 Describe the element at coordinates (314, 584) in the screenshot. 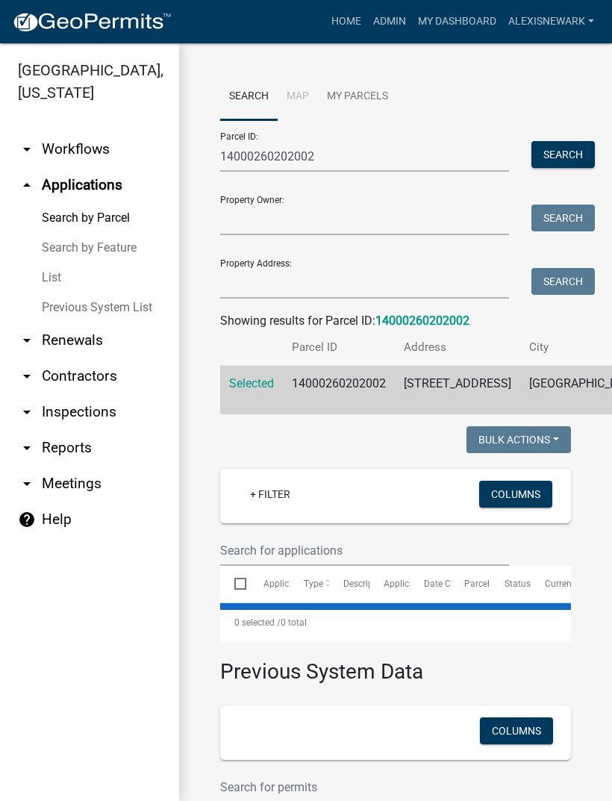

I see `span: Type` at that location.